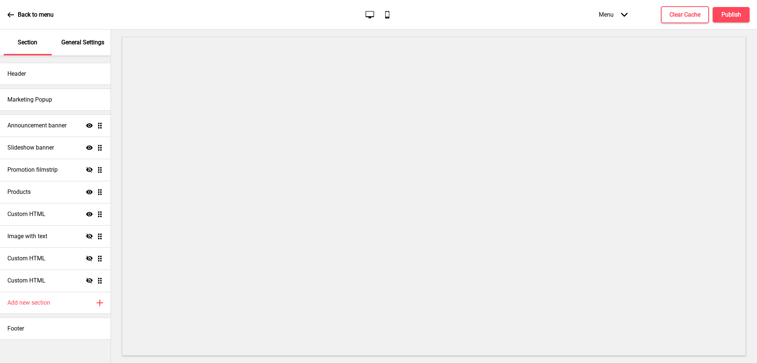 The width and height of the screenshot is (757, 363). I want to click on h4: Footer, so click(16, 329).